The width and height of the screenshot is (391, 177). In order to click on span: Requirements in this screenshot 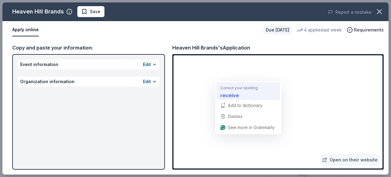, I will do `click(369, 30)`.